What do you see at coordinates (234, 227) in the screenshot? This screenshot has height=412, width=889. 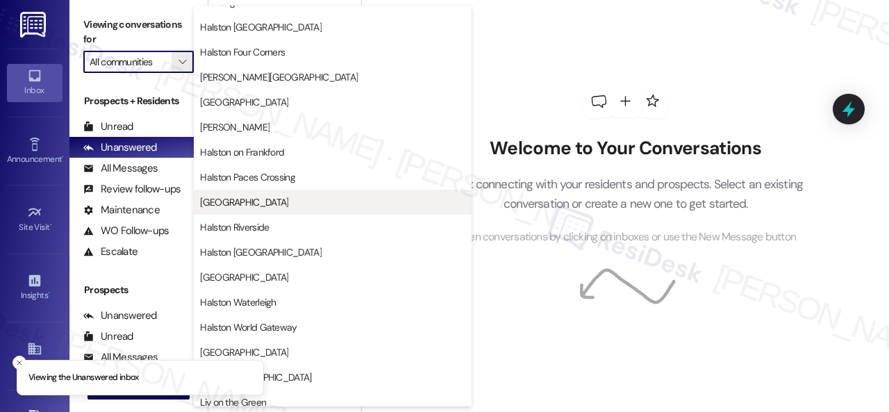 I see `span: Halston Riverside` at bounding box center [234, 227].